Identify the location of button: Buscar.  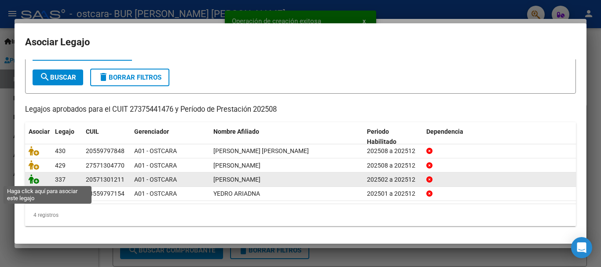
(58, 77).